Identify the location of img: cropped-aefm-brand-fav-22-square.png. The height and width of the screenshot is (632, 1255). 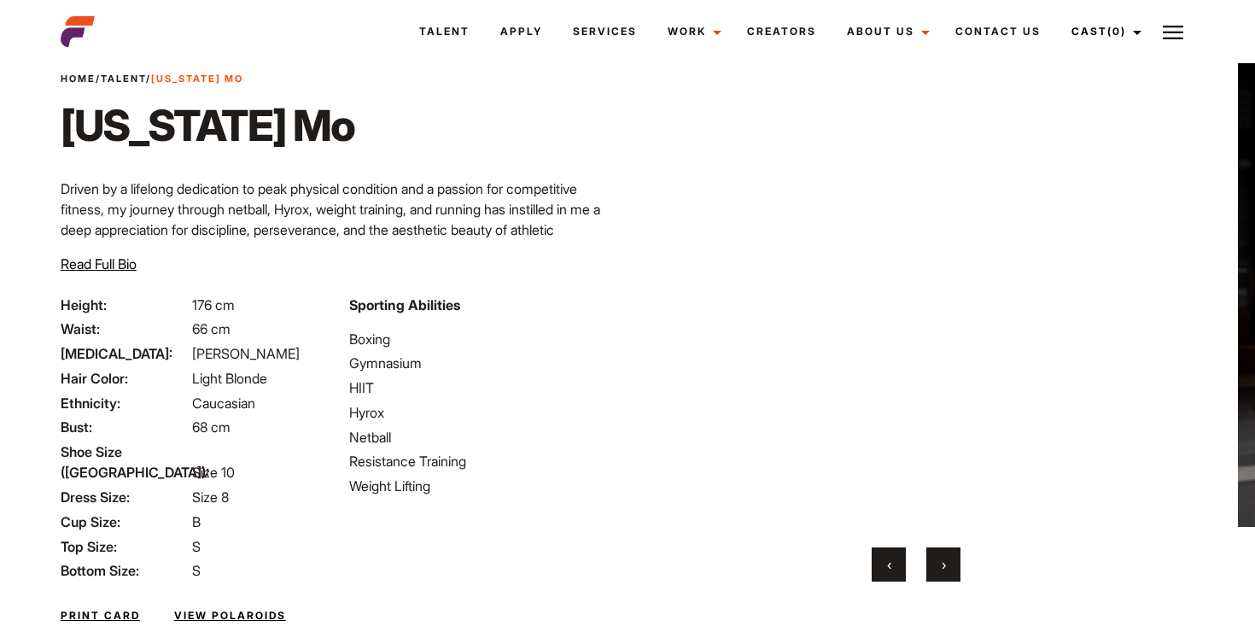
(78, 32).